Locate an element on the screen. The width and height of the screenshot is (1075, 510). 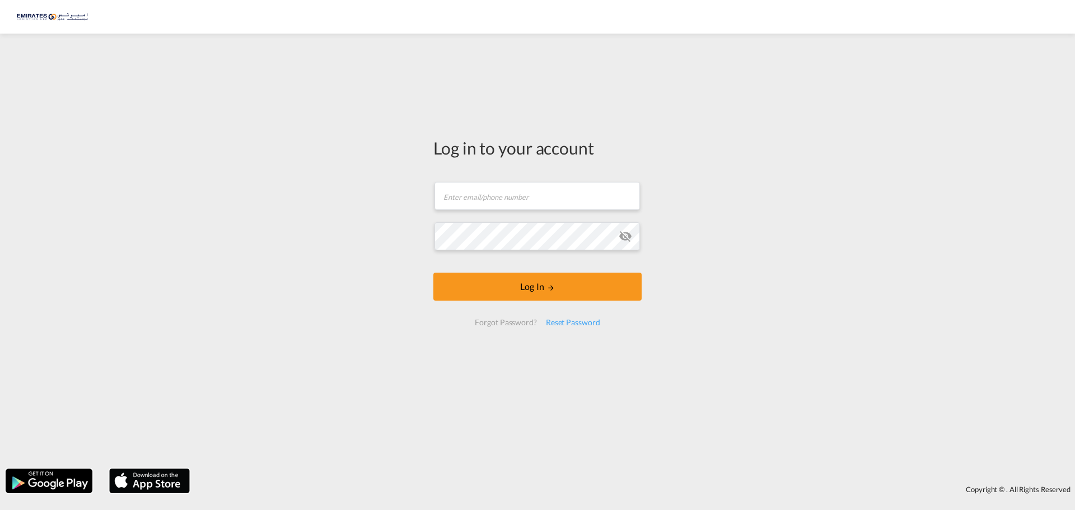
div: Copyright © . All Rights Reserved is located at coordinates (635, 489).